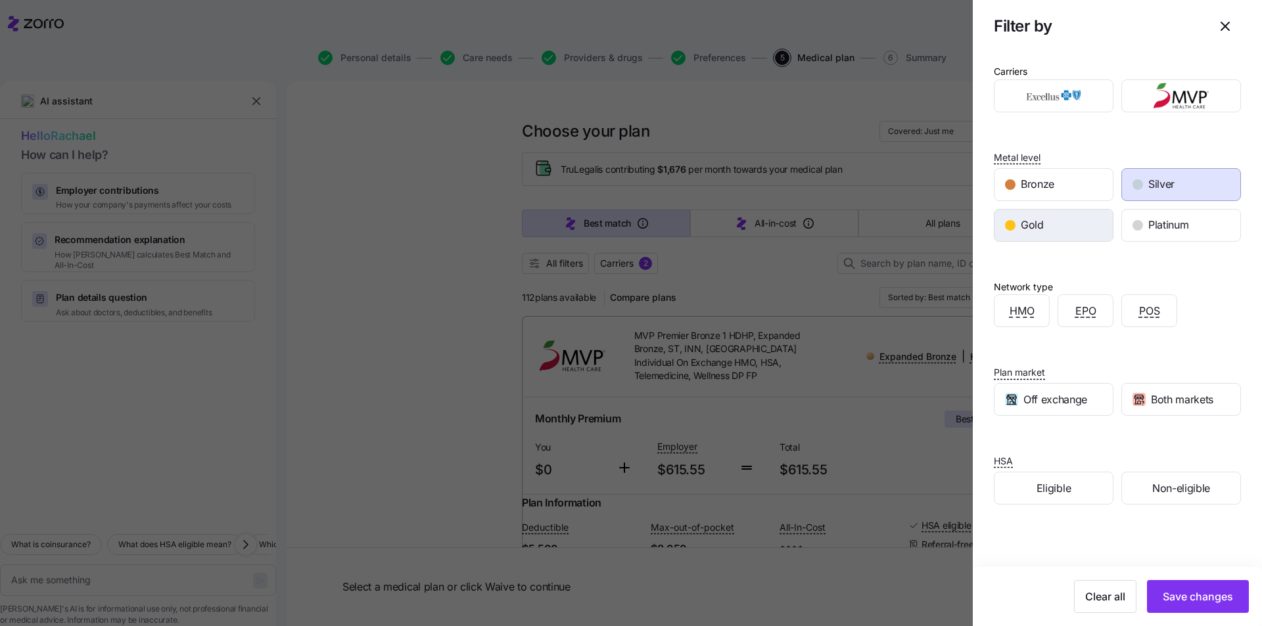  I want to click on button: Save changes, so click(1197, 597).